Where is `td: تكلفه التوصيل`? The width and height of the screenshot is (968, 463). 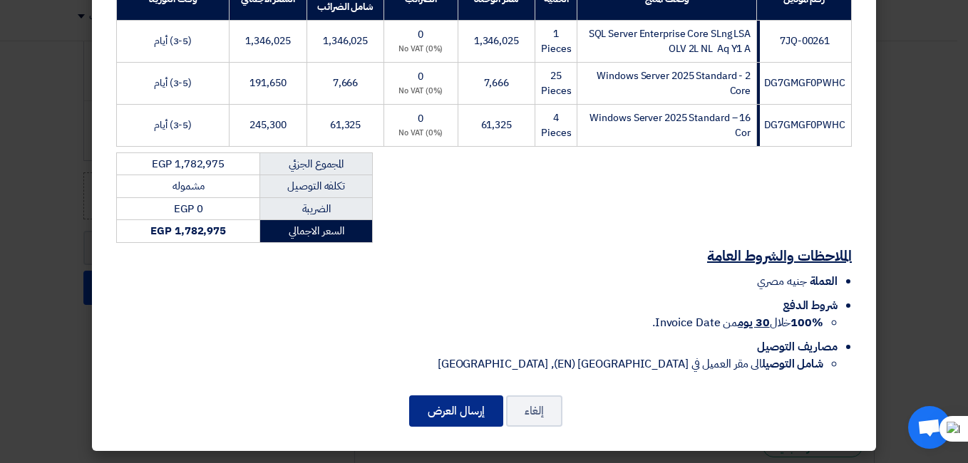
td: تكلفه التوصيل is located at coordinates (316, 187).